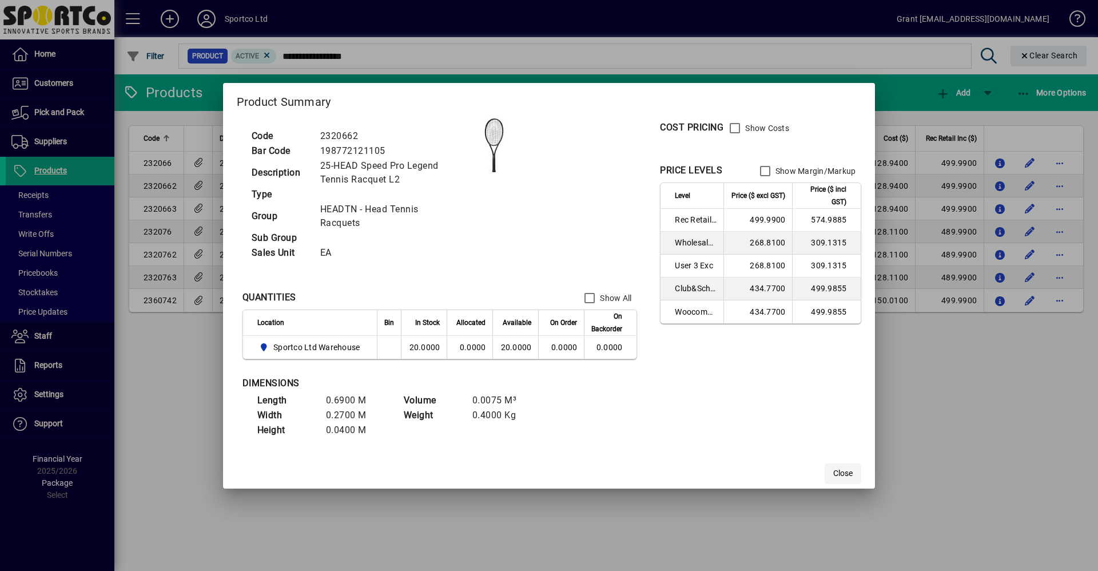 The height and width of the screenshot is (571, 1098). What do you see at coordinates (390, 216) in the screenshot?
I see `td: HEADTN - Head Tennis Racquets` at bounding box center [390, 216].